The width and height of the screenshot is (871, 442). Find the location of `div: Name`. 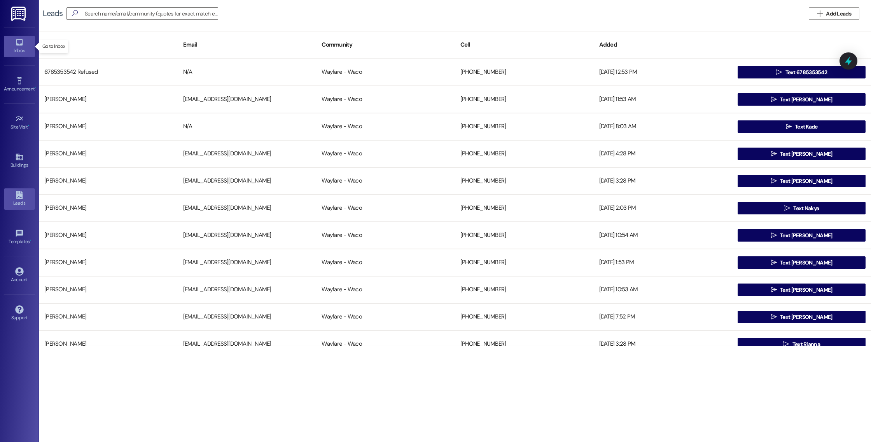

div: Name is located at coordinates (108, 45).